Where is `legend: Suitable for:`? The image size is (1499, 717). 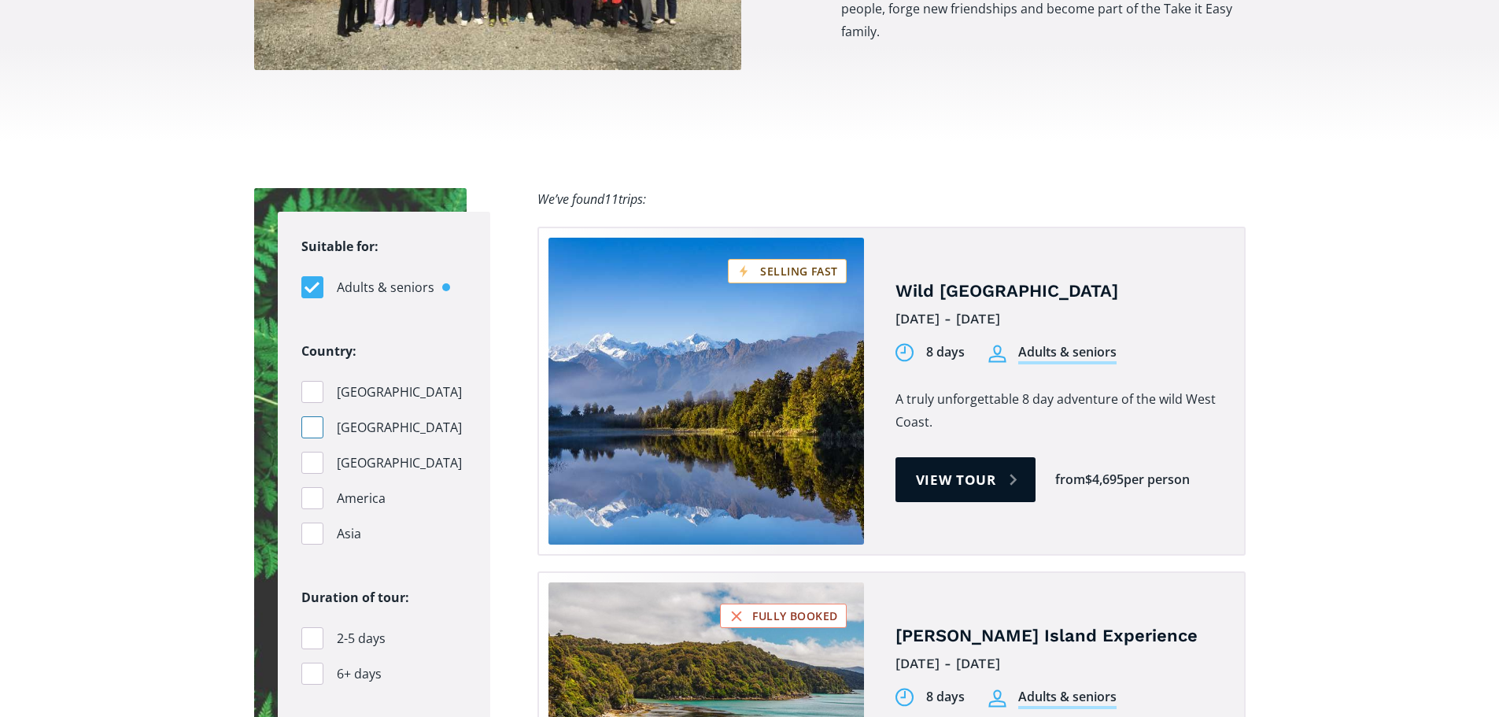 legend: Suitable for: is located at coordinates (340, 246).